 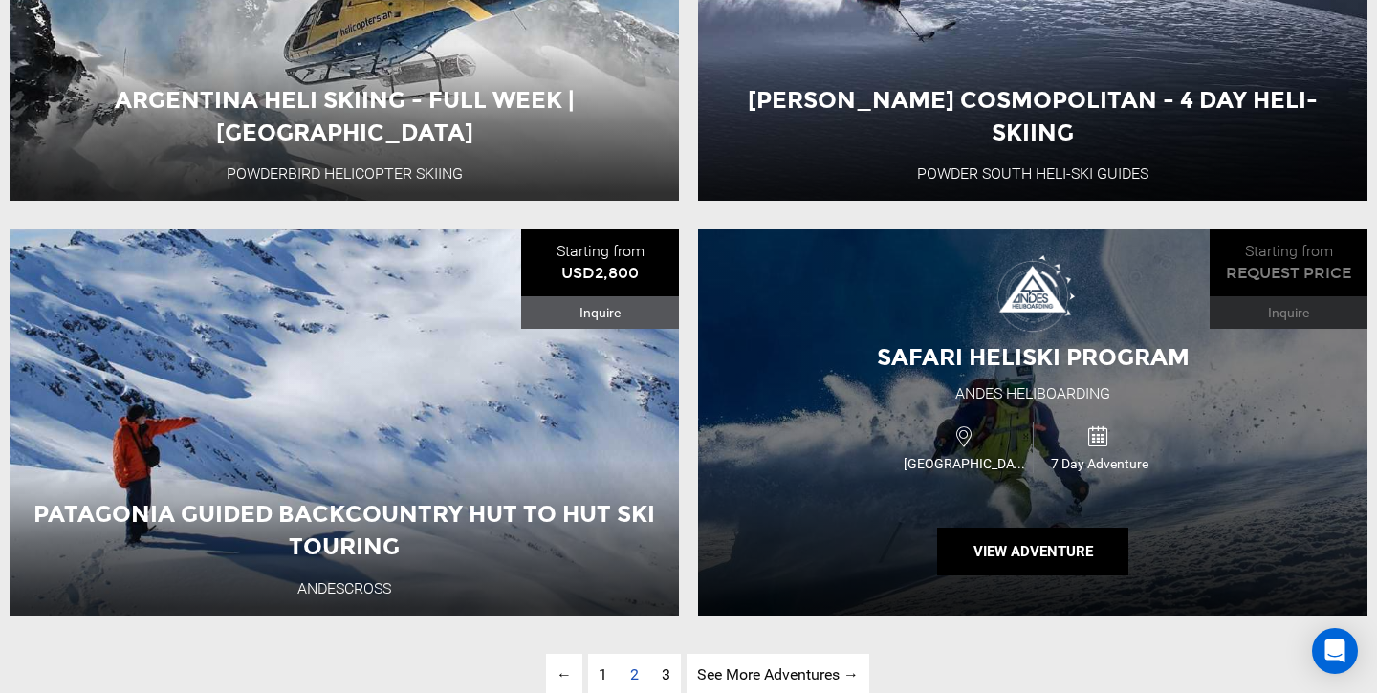 I want to click on button: View Adventure, so click(x=1033, y=552).